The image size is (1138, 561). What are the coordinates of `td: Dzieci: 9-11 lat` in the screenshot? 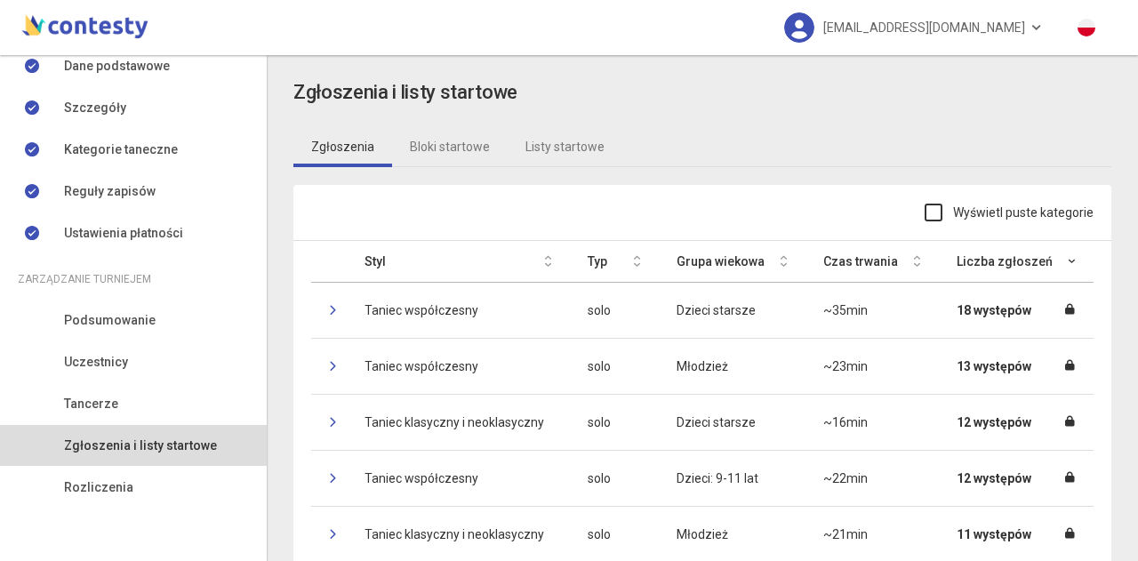 It's located at (731, 477).